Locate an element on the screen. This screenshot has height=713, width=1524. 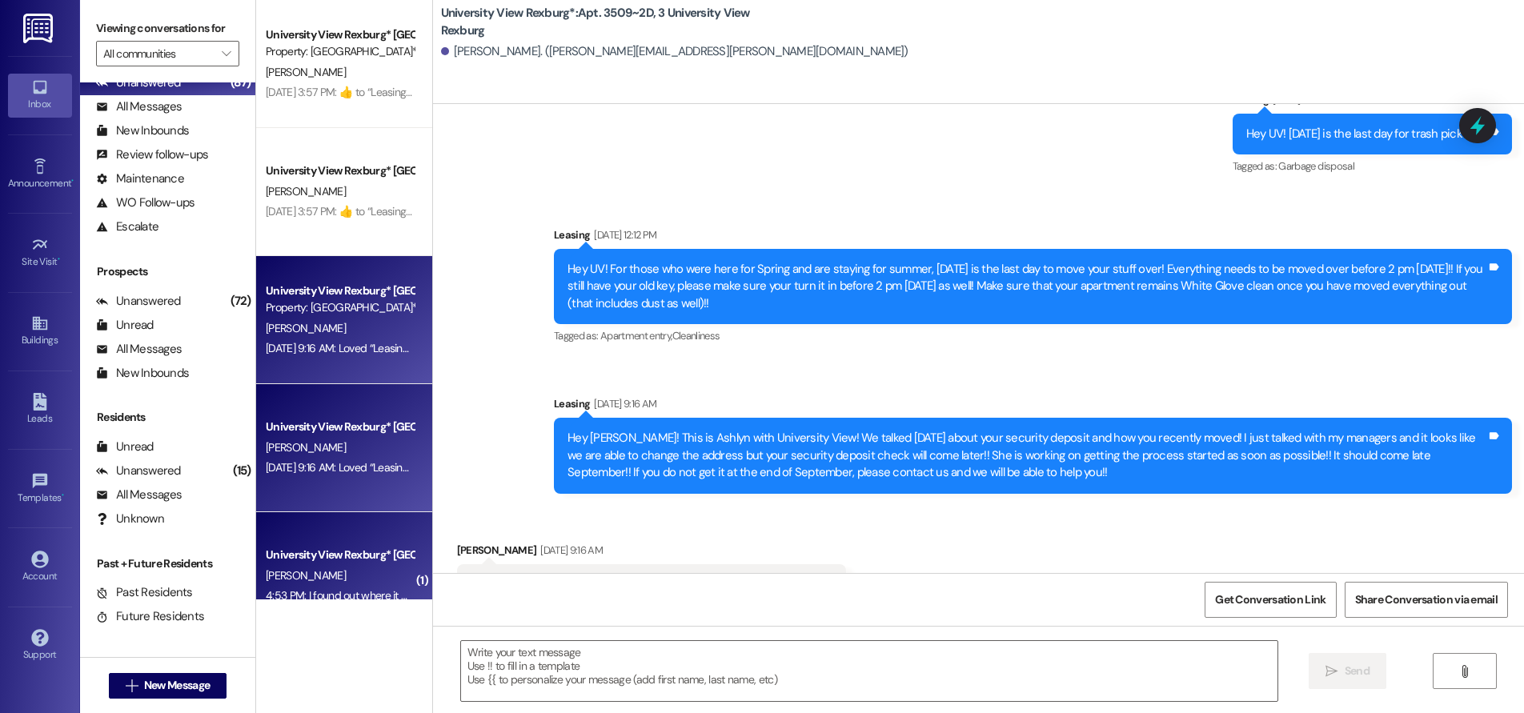
div: WO Follow-ups is located at coordinates (145, 203).